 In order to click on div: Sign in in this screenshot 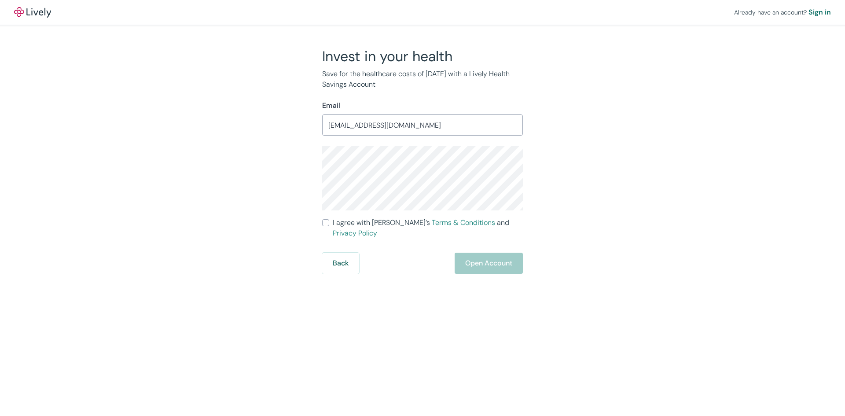, I will do `click(820, 12)`.